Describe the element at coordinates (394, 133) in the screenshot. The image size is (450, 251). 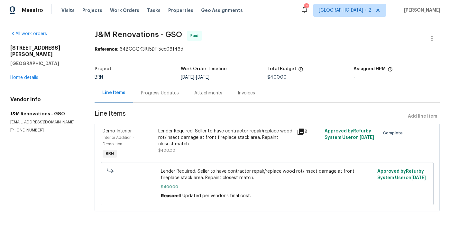
I see `span: Complete` at that location.